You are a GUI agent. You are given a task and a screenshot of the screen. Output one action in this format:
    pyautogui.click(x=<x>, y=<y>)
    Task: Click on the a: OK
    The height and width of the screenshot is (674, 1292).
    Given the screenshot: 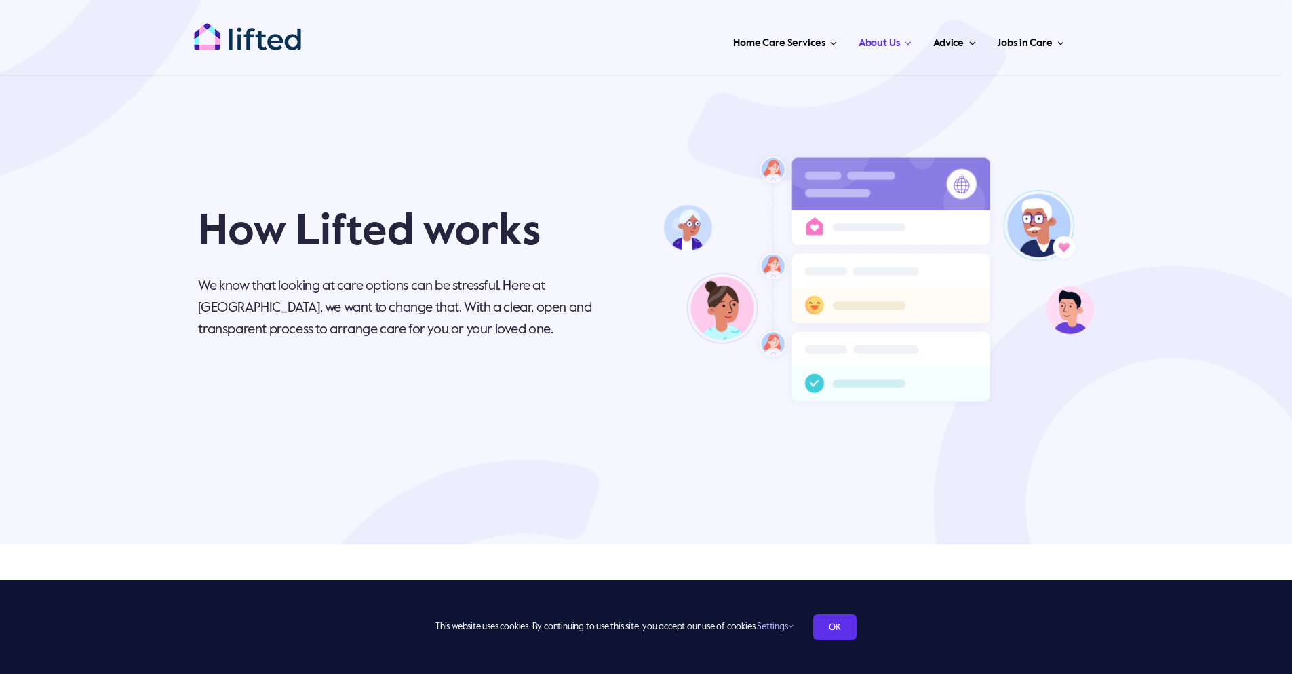 What is the action you would take?
    pyautogui.click(x=835, y=627)
    